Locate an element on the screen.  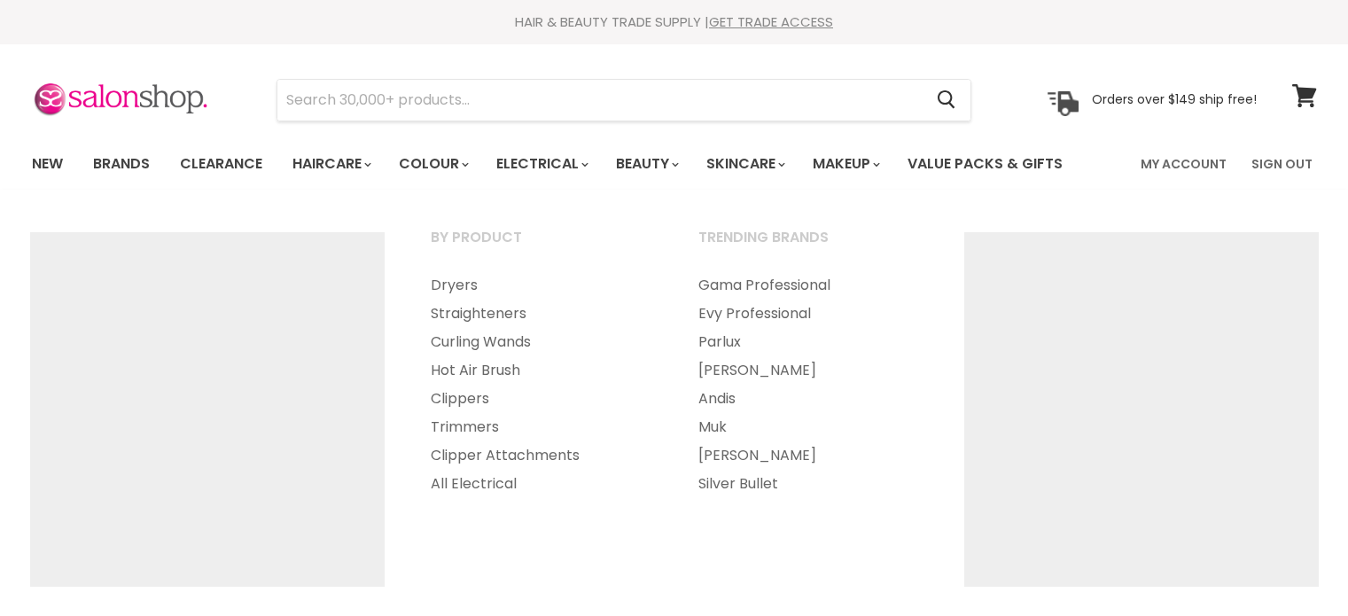
a: Curling Wands is located at coordinates (541, 342).